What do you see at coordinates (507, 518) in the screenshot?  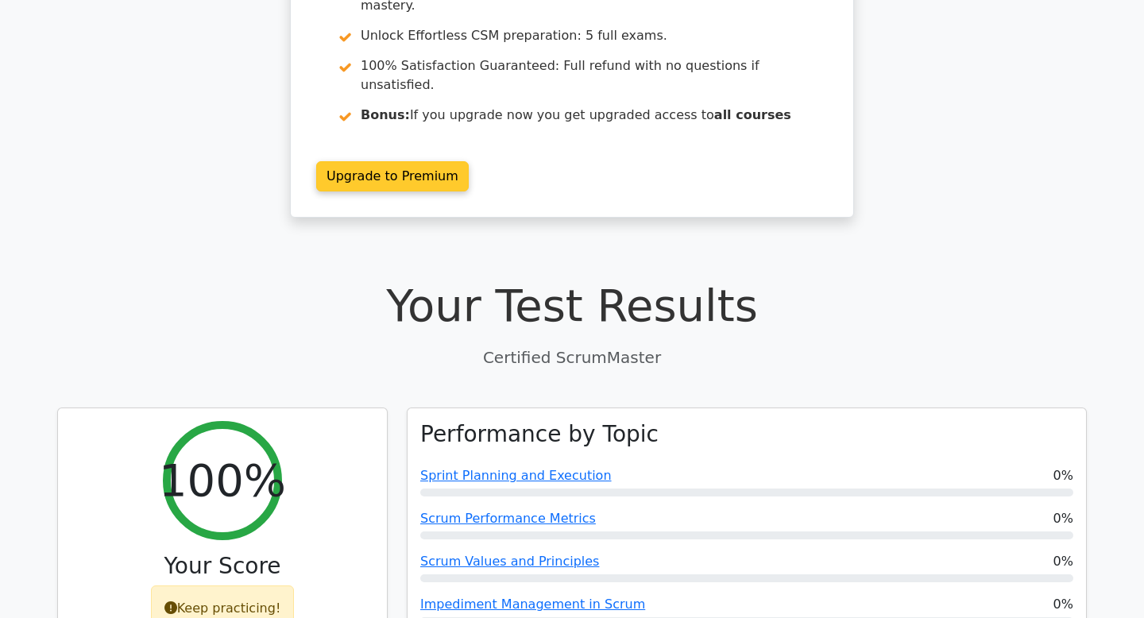 I see `a: Scrum Performance Metrics` at bounding box center [507, 518].